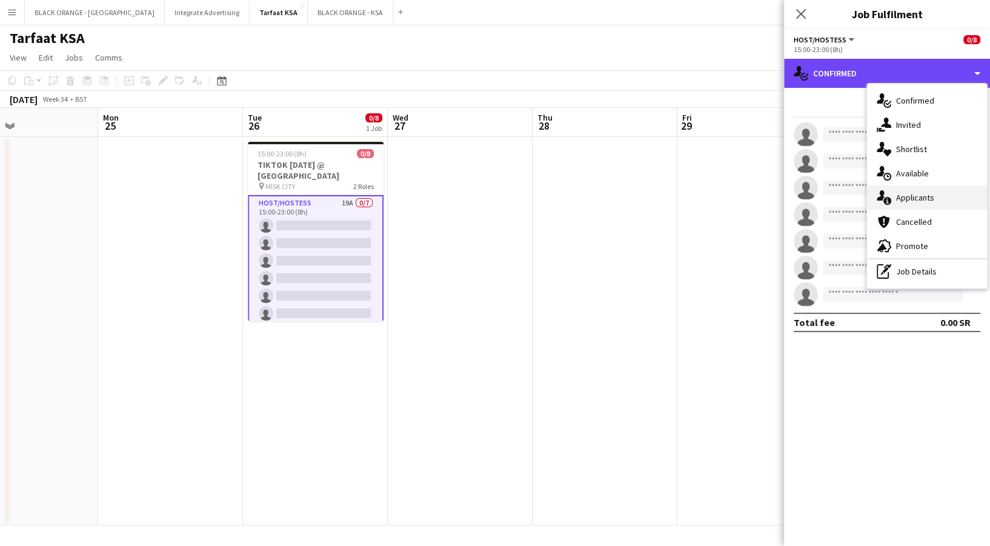 The width and height of the screenshot is (990, 546). I want to click on span: Comms, so click(108, 58).